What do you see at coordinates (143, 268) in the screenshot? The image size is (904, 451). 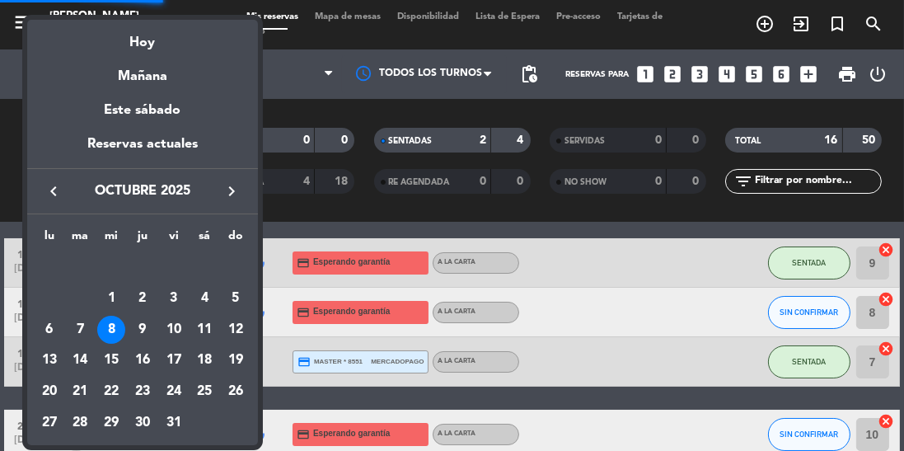 I see `td: OCT.` at bounding box center [143, 268].